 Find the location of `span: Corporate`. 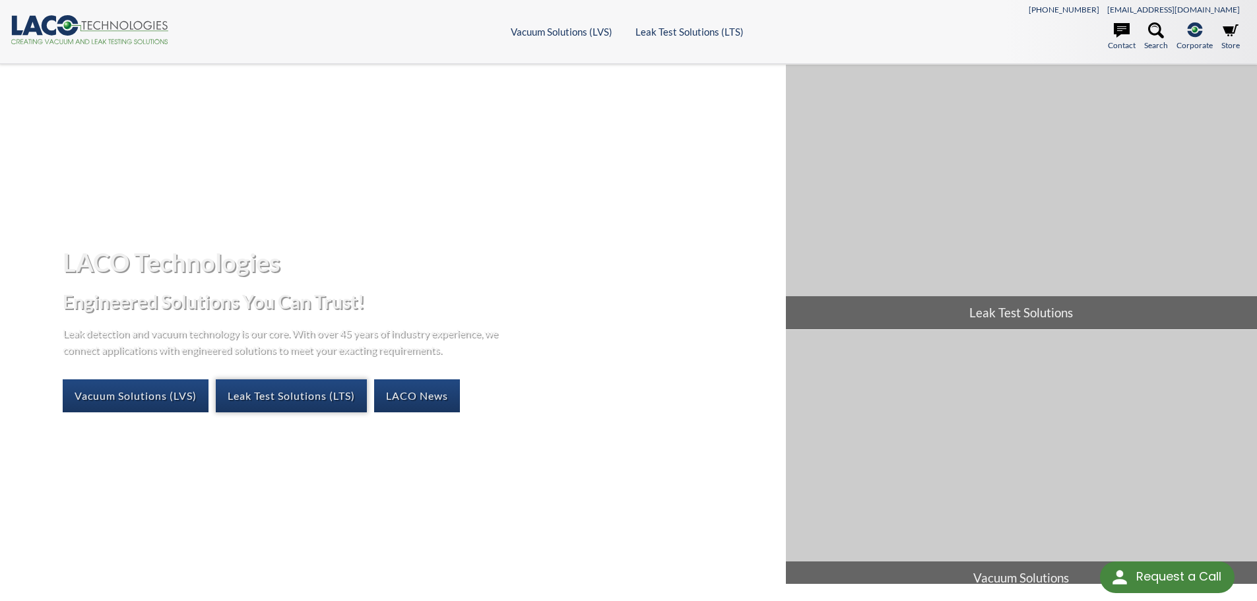

span: Corporate is located at coordinates (1194, 45).